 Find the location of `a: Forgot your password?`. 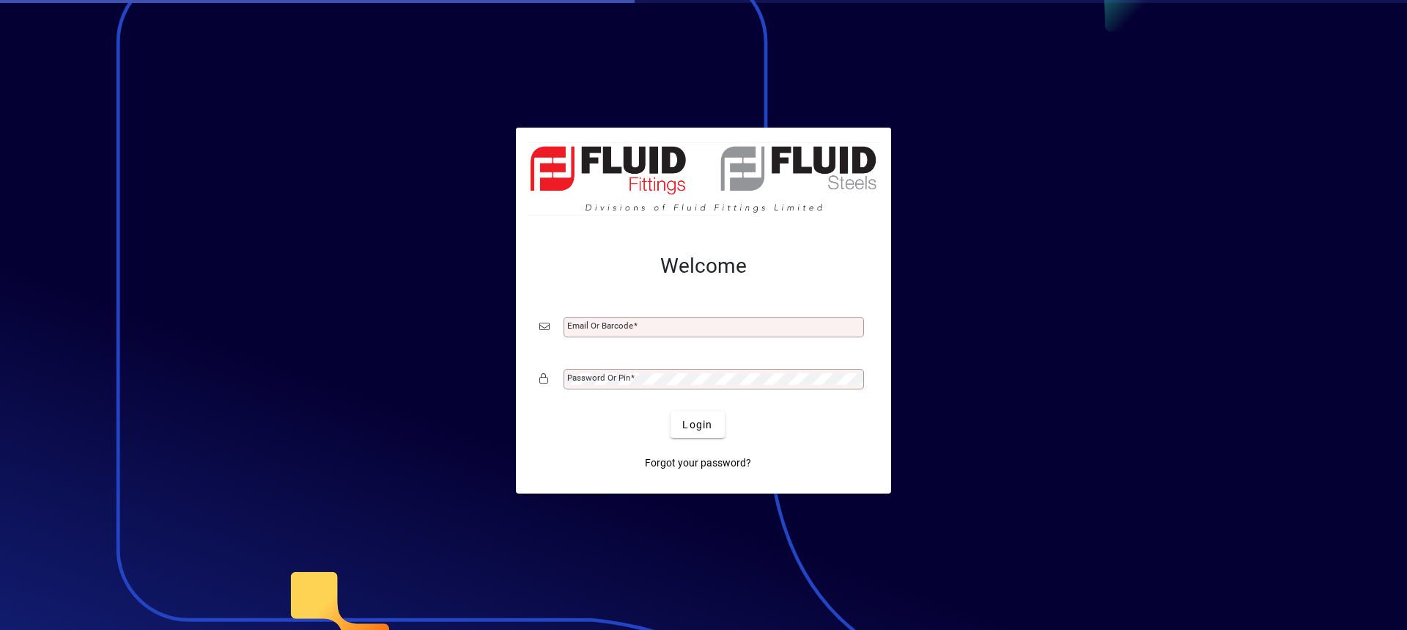

a: Forgot your password? is located at coordinates (698, 462).